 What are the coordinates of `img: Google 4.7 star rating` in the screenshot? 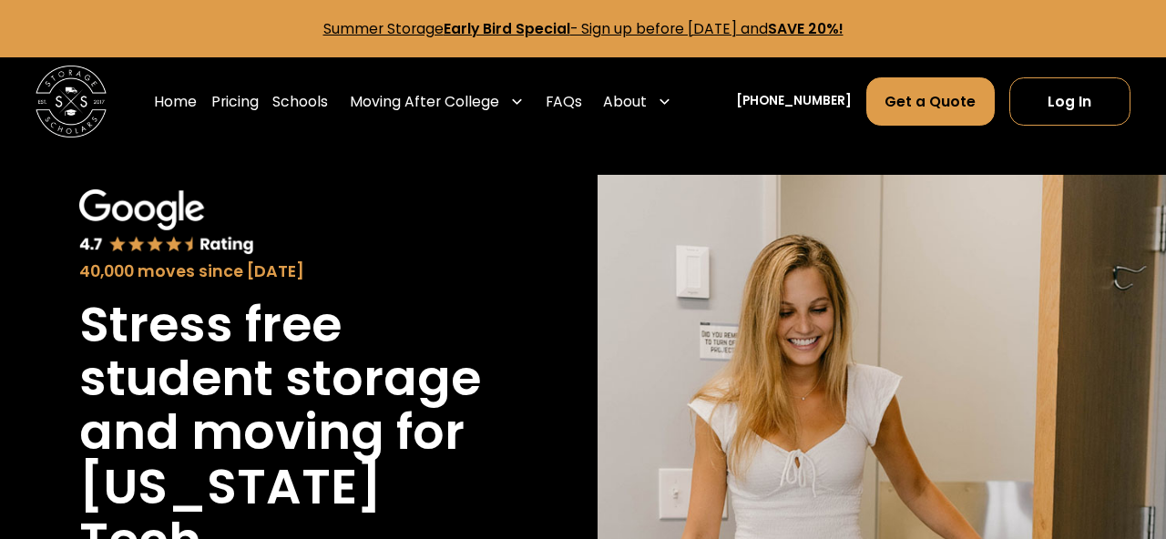 It's located at (167, 222).